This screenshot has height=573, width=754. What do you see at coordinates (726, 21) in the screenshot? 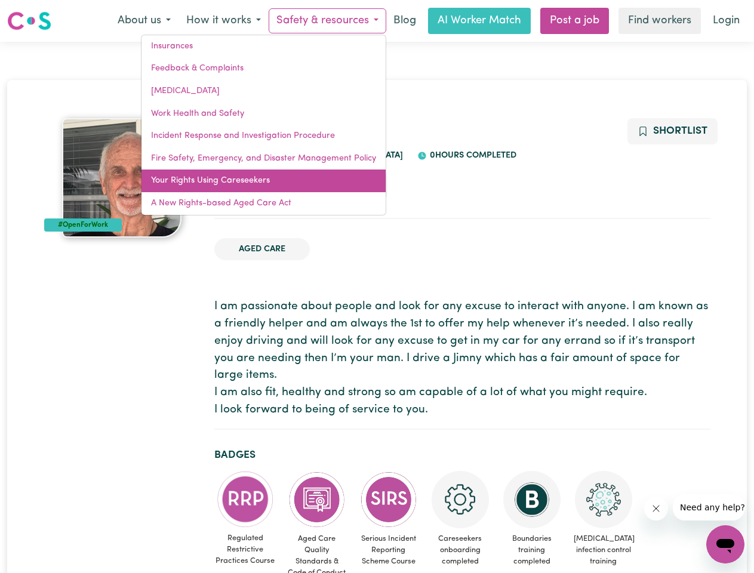
I see `a: Login` at bounding box center [726, 21].